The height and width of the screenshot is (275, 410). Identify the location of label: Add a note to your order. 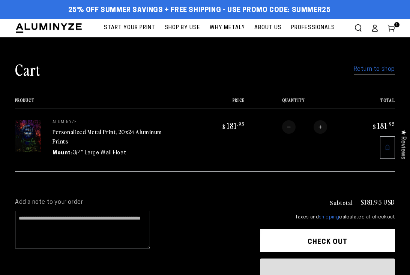
(130, 202).